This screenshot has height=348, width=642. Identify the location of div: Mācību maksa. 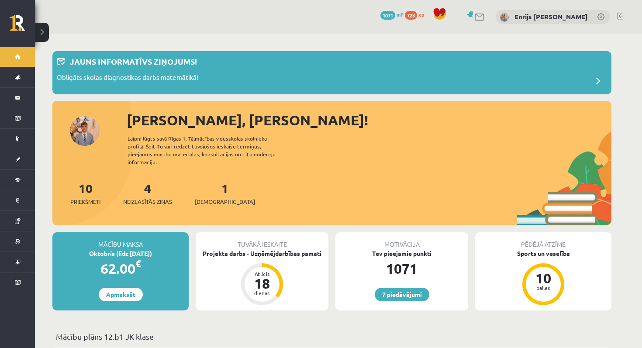
(121, 241).